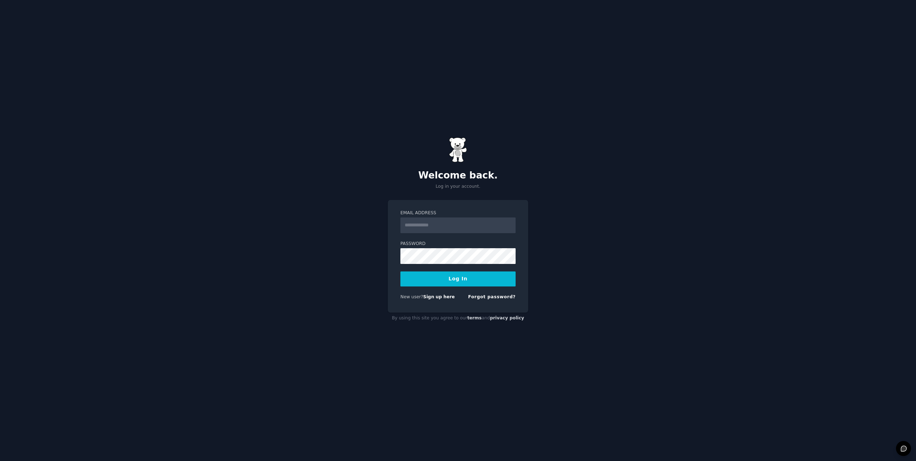  Describe the element at coordinates (458, 187) in the screenshot. I see `p: Log in your account.` at that location.